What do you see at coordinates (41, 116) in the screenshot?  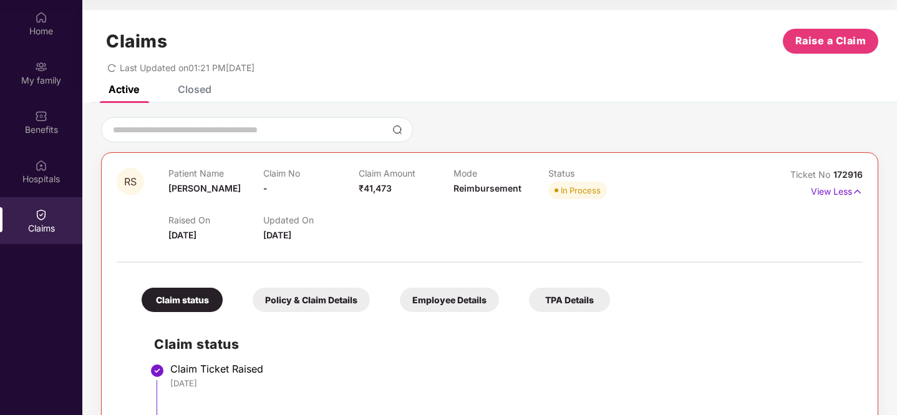 I see `img: svg+xml;base64,PHN2ZyBpZD0iQmVuZWZpdHMiIHhtbG5zPSJodHRwOi8vd3d3LnczLm9yZy8yMDAwL3N2ZyIgd2lkdGg9Ij...` at bounding box center [41, 116].